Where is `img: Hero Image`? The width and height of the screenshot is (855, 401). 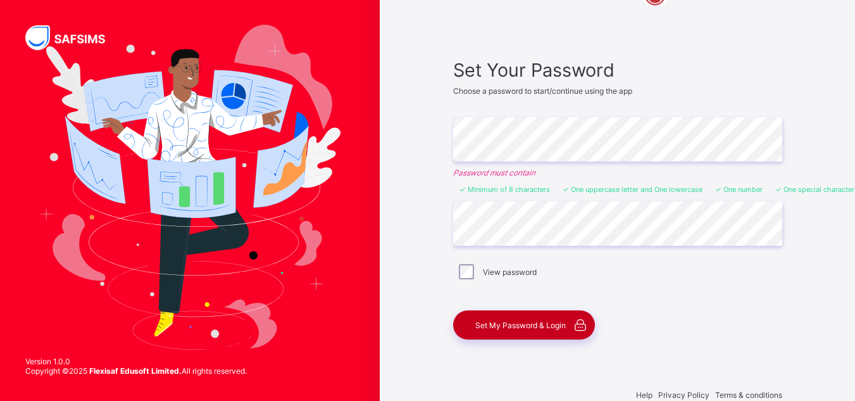 img: Hero Image is located at coordinates (190, 187).